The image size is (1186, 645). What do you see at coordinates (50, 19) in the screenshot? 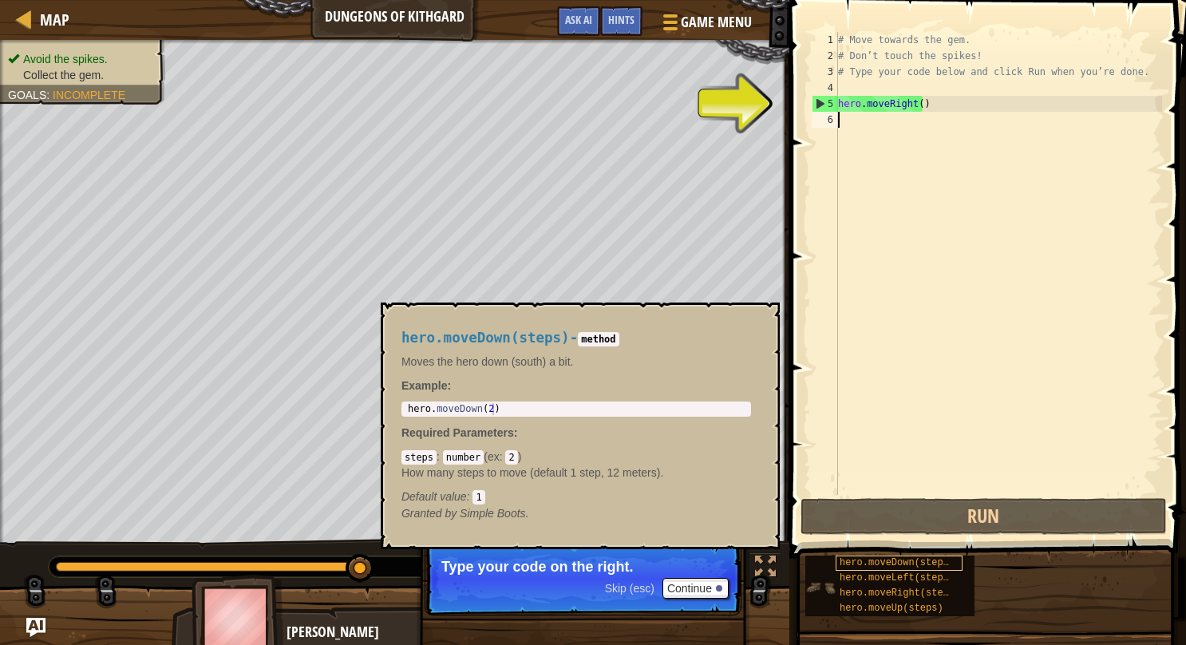
I see `a: Map` at bounding box center [50, 19].